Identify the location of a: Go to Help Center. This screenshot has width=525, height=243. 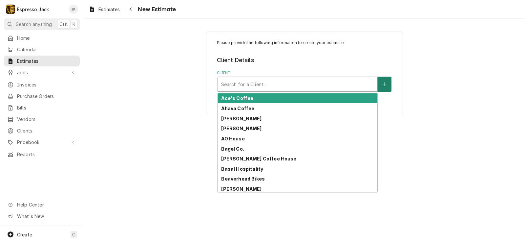
(42, 204).